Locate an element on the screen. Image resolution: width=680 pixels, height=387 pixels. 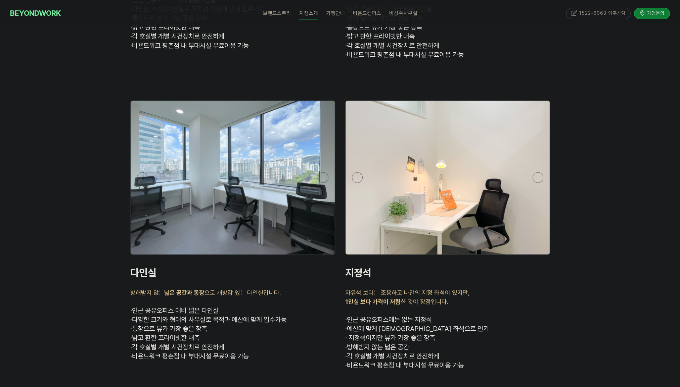
a: 비욘드캠퍼스 is located at coordinates (367, 13).